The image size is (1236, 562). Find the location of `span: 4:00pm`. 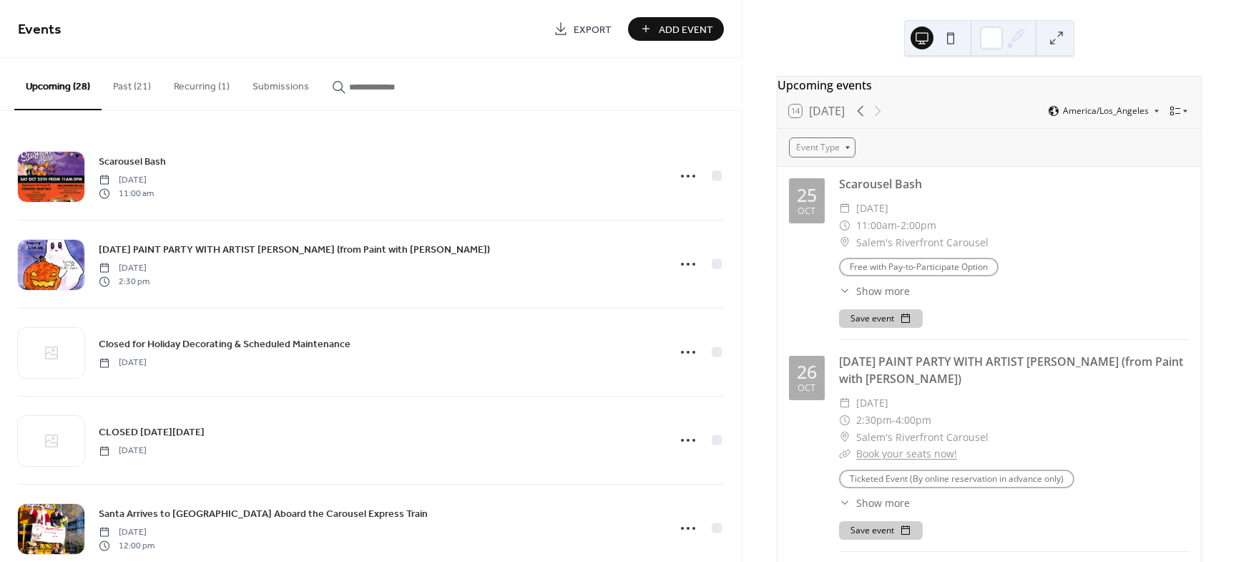

span: 4:00pm is located at coordinates (914, 420).